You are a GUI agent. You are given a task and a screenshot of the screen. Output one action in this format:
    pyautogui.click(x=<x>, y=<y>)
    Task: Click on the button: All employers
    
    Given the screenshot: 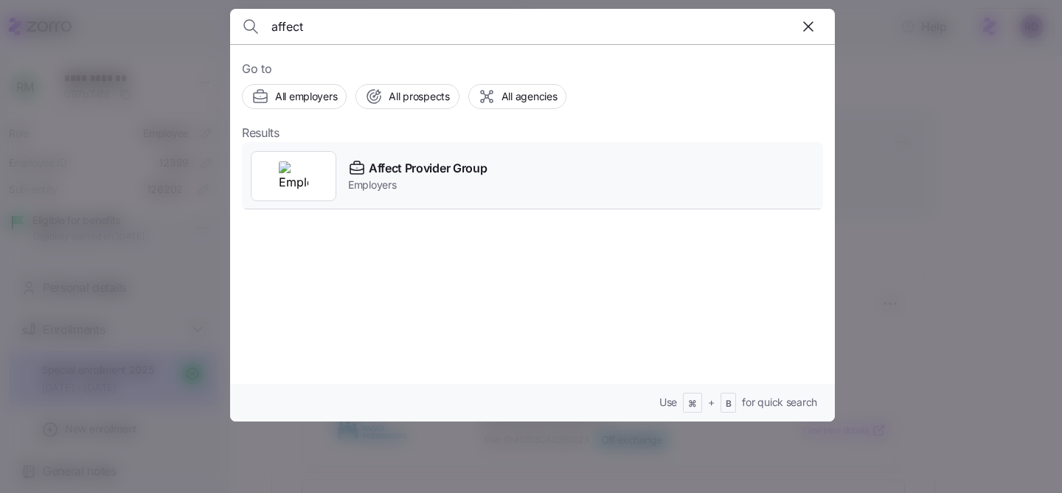 What is the action you would take?
    pyautogui.click(x=294, y=97)
    